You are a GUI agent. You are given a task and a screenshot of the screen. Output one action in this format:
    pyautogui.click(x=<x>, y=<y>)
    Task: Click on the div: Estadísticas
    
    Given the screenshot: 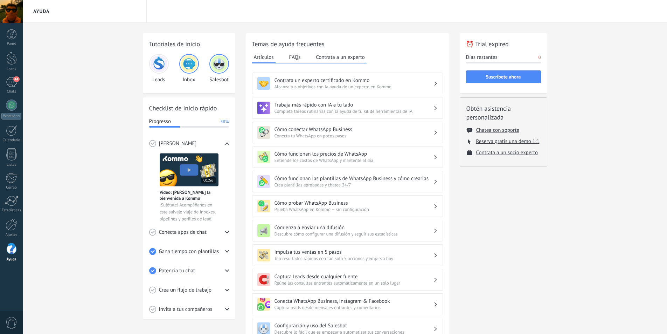 What is the action you would take?
    pyautogui.click(x=12, y=210)
    